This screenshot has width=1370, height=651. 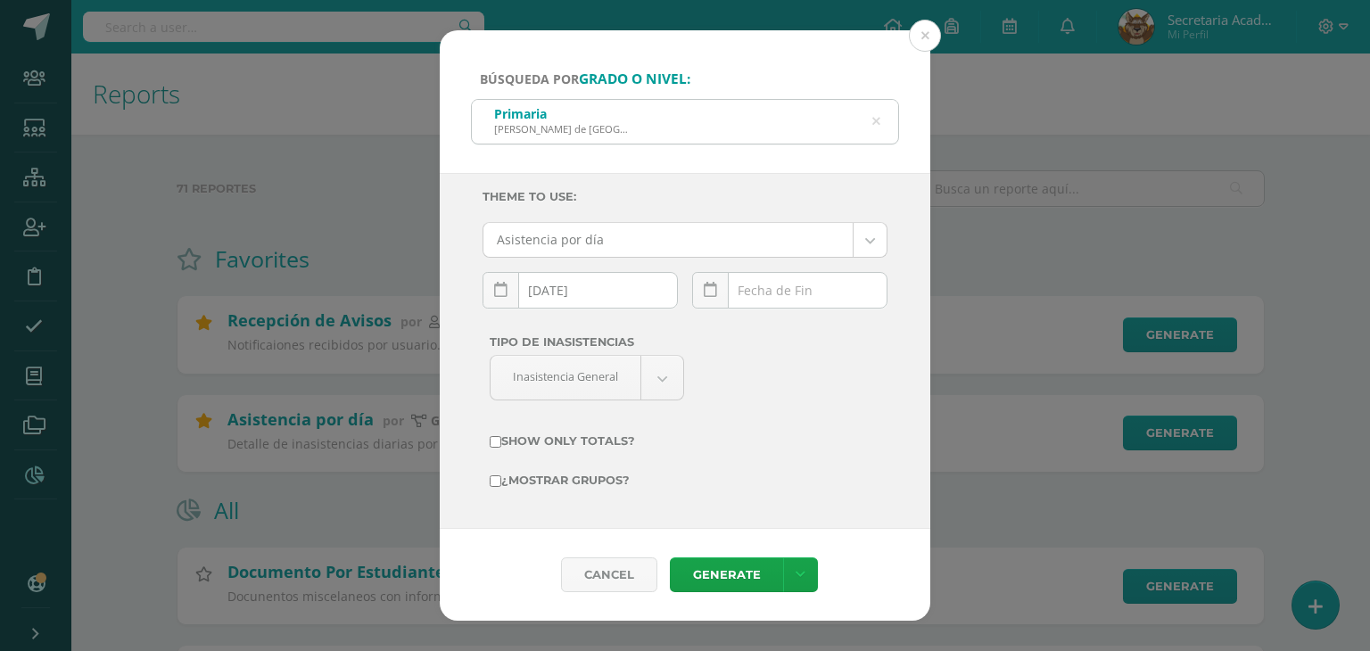 I want to click on label: Tipo de Inasistencias, so click(x=587, y=342).